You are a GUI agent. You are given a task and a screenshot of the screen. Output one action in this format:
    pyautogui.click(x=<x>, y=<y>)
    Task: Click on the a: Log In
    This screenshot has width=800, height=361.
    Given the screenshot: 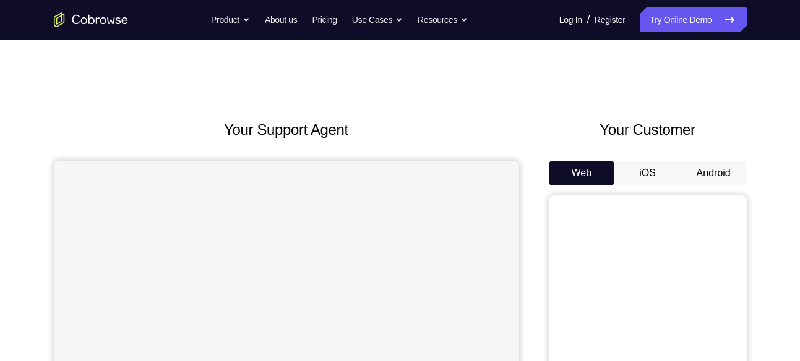 What is the action you would take?
    pyautogui.click(x=570, y=20)
    